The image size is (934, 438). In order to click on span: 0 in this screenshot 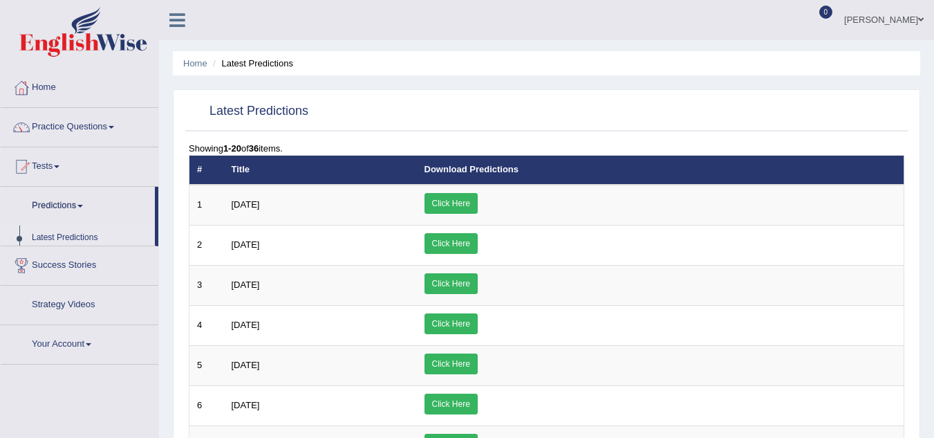, I will do `click(826, 12)`.